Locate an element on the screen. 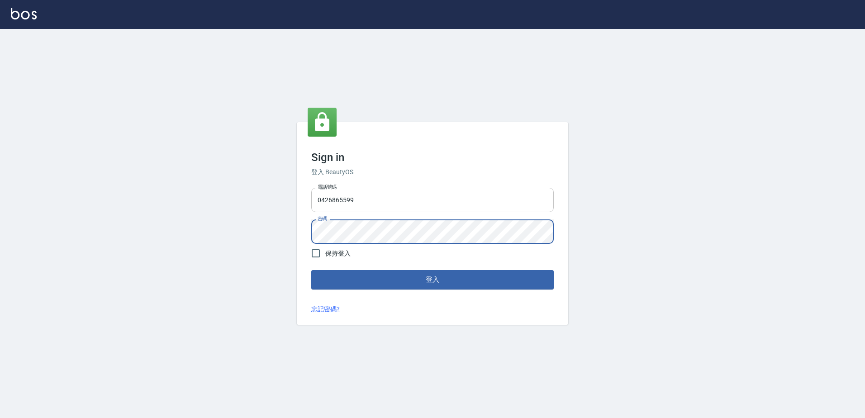  img: Logo is located at coordinates (24, 14).